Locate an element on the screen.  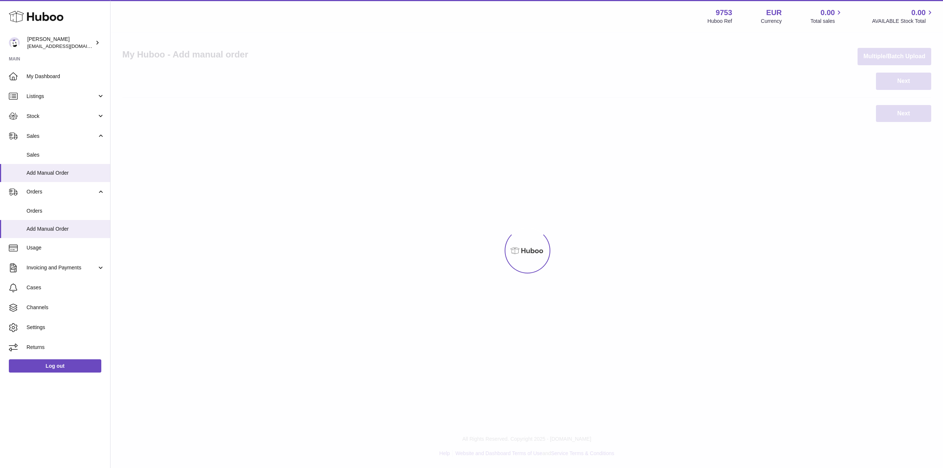
span: AVAILABLE Stock Total is located at coordinates (903, 21).